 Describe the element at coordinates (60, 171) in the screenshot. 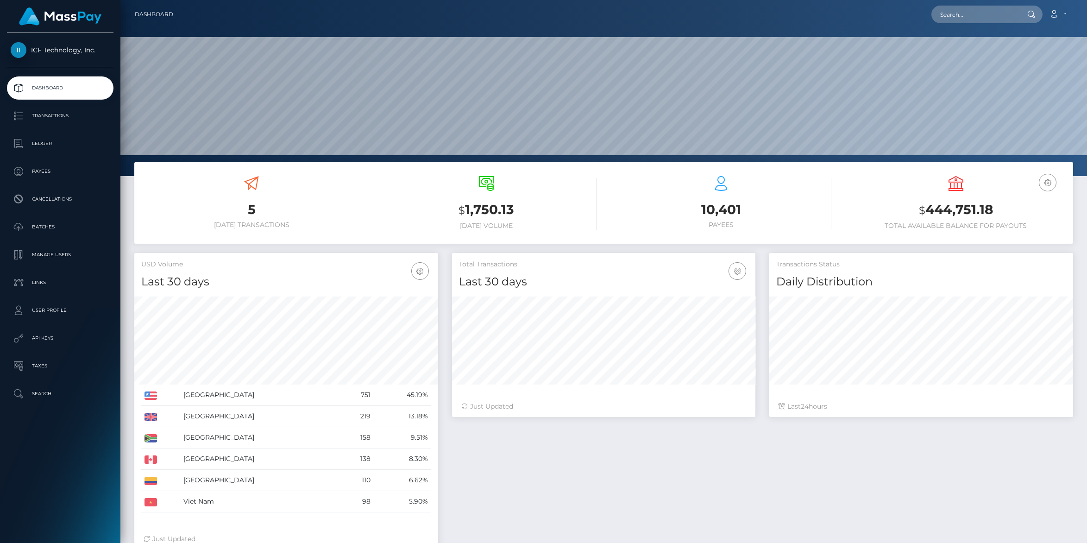

I see `p: Payees` at that location.